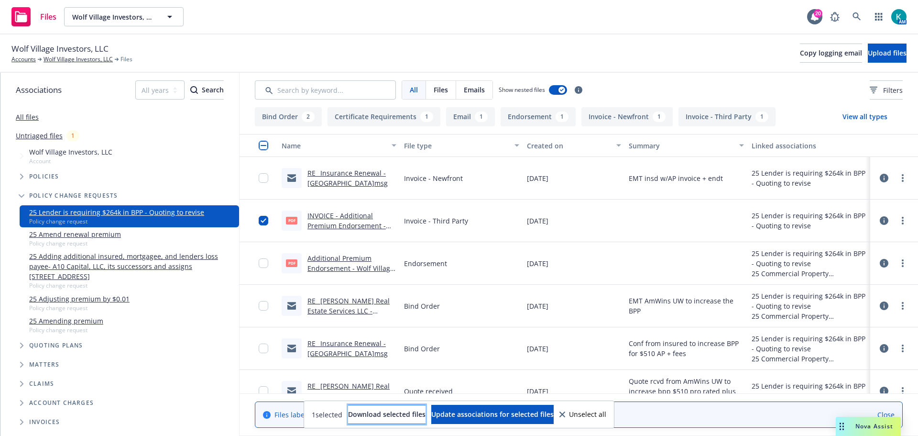 The width and height of the screenshot is (918, 436). What do you see at coordinates (194, 90) in the screenshot?
I see `svg: Search` at bounding box center [194, 90].